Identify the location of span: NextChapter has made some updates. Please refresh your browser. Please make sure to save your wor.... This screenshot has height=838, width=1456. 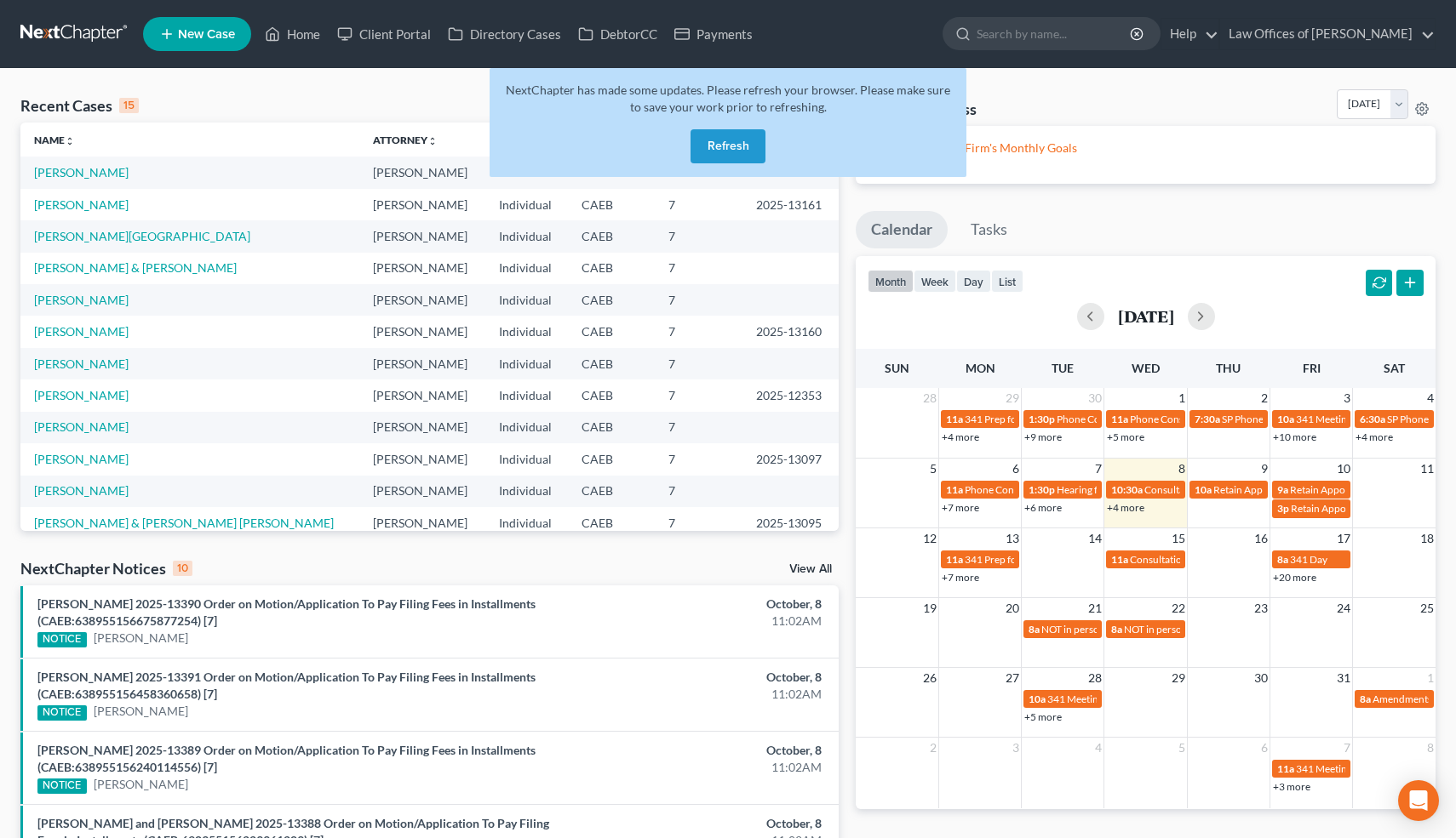
(728, 98).